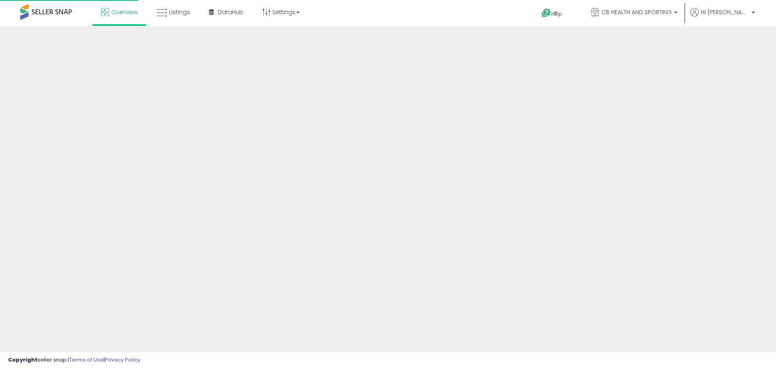  I want to click on span: CB HEALTH AND SPORTING, so click(636, 12).